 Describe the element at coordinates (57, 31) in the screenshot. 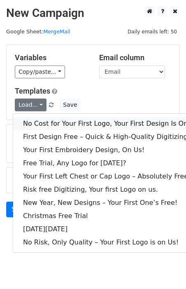

I see `a: MergeMail` at that location.